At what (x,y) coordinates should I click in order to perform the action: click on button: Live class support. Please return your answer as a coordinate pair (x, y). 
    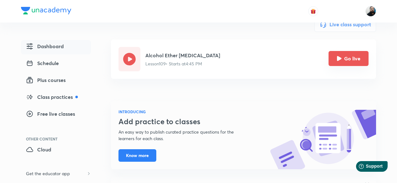
    Looking at the image, I should click on (346, 24).